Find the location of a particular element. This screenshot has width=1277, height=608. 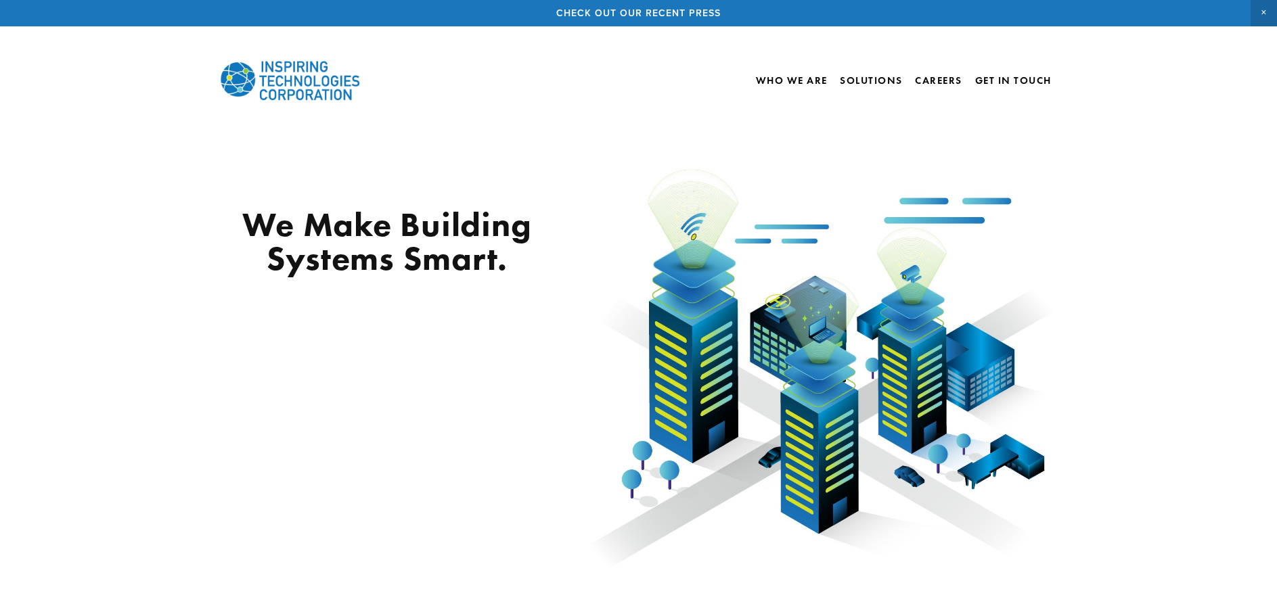

a: Careers is located at coordinates (939, 81).